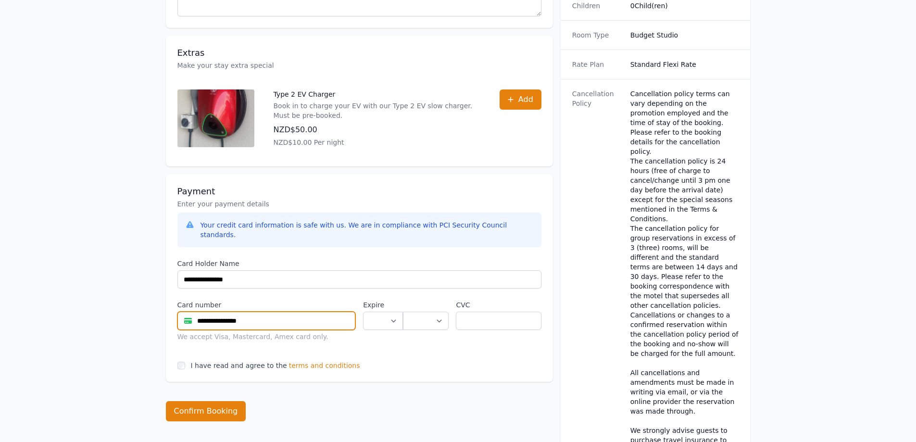 This screenshot has width=916, height=442. Describe the element at coordinates (359, 263) in the screenshot. I see `label: Card Holder Name` at that location.